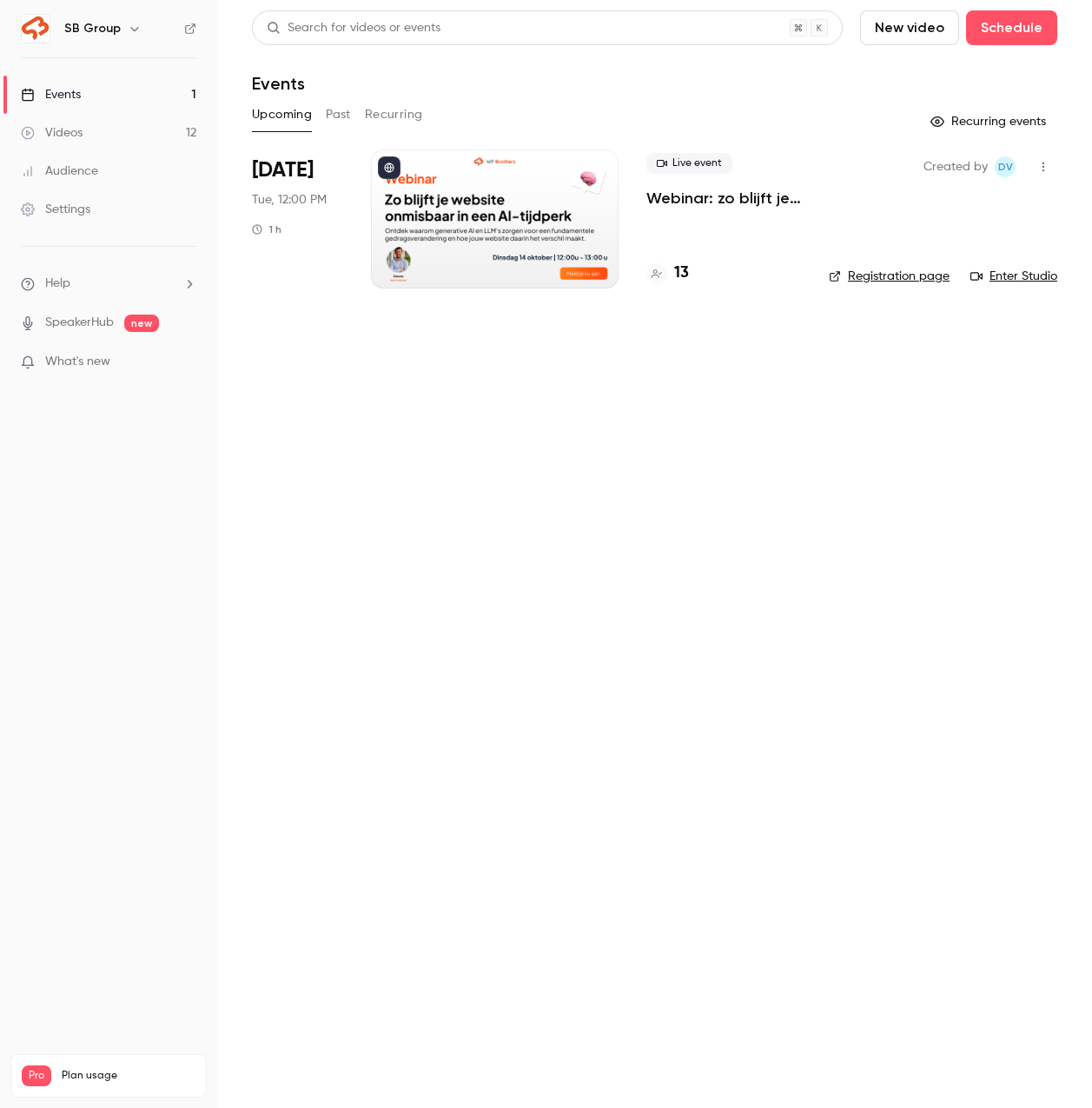 The height and width of the screenshot is (1108, 1092). Describe the element at coordinates (989, 122) in the screenshot. I see `button: Recurring events` at that location.